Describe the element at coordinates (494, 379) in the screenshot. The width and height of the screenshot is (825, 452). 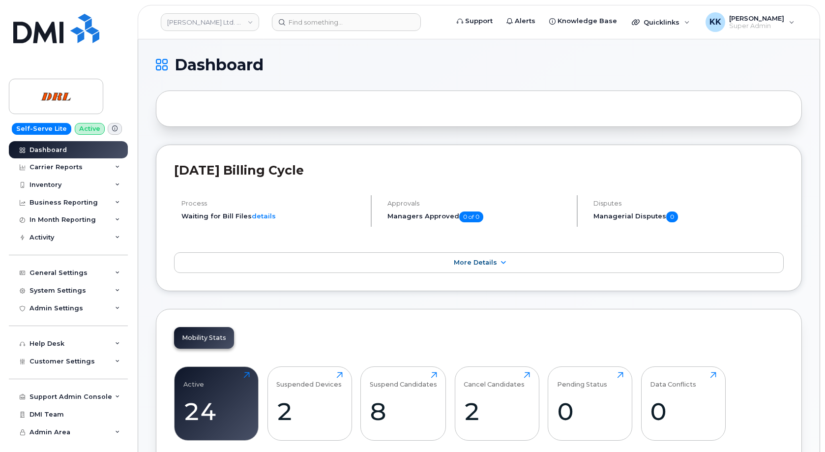
I see `div: Cancel Candidates` at that location.